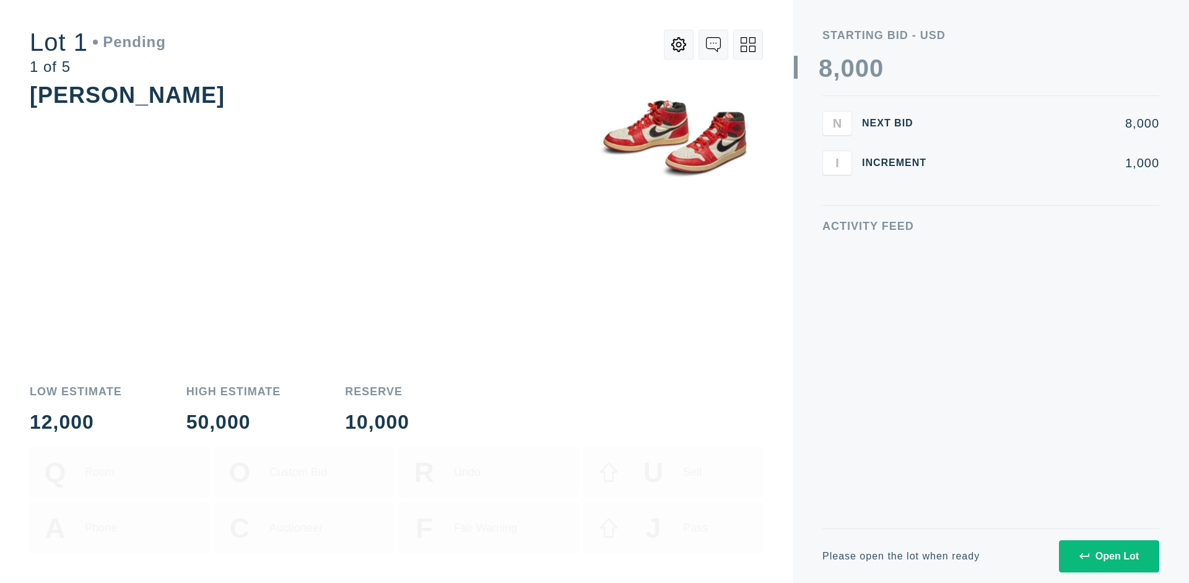 The width and height of the screenshot is (1189, 583). Describe the element at coordinates (1052, 123) in the screenshot. I see `div: 8,000` at that location.